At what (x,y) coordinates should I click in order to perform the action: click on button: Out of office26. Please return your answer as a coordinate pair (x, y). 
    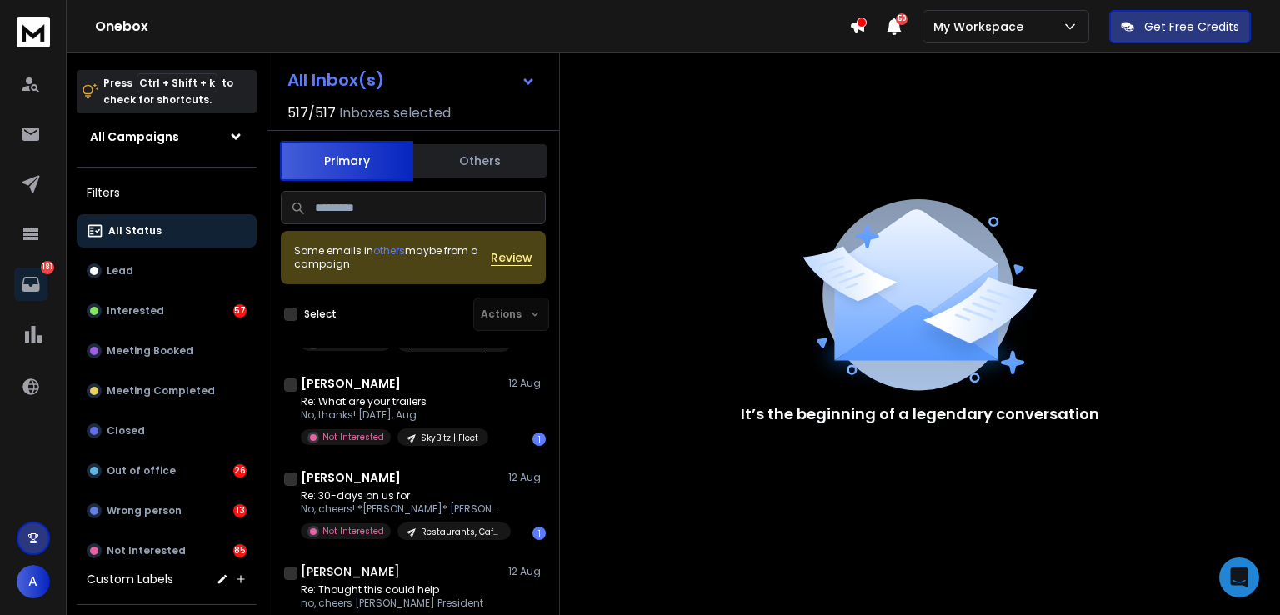
    Looking at the image, I should click on (167, 471).